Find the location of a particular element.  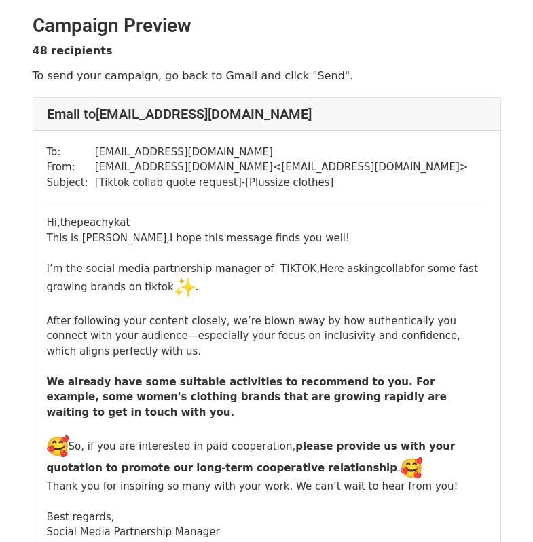

td: [Tiktok collab quote request]-[Plussize clothes] is located at coordinates (282, 183).